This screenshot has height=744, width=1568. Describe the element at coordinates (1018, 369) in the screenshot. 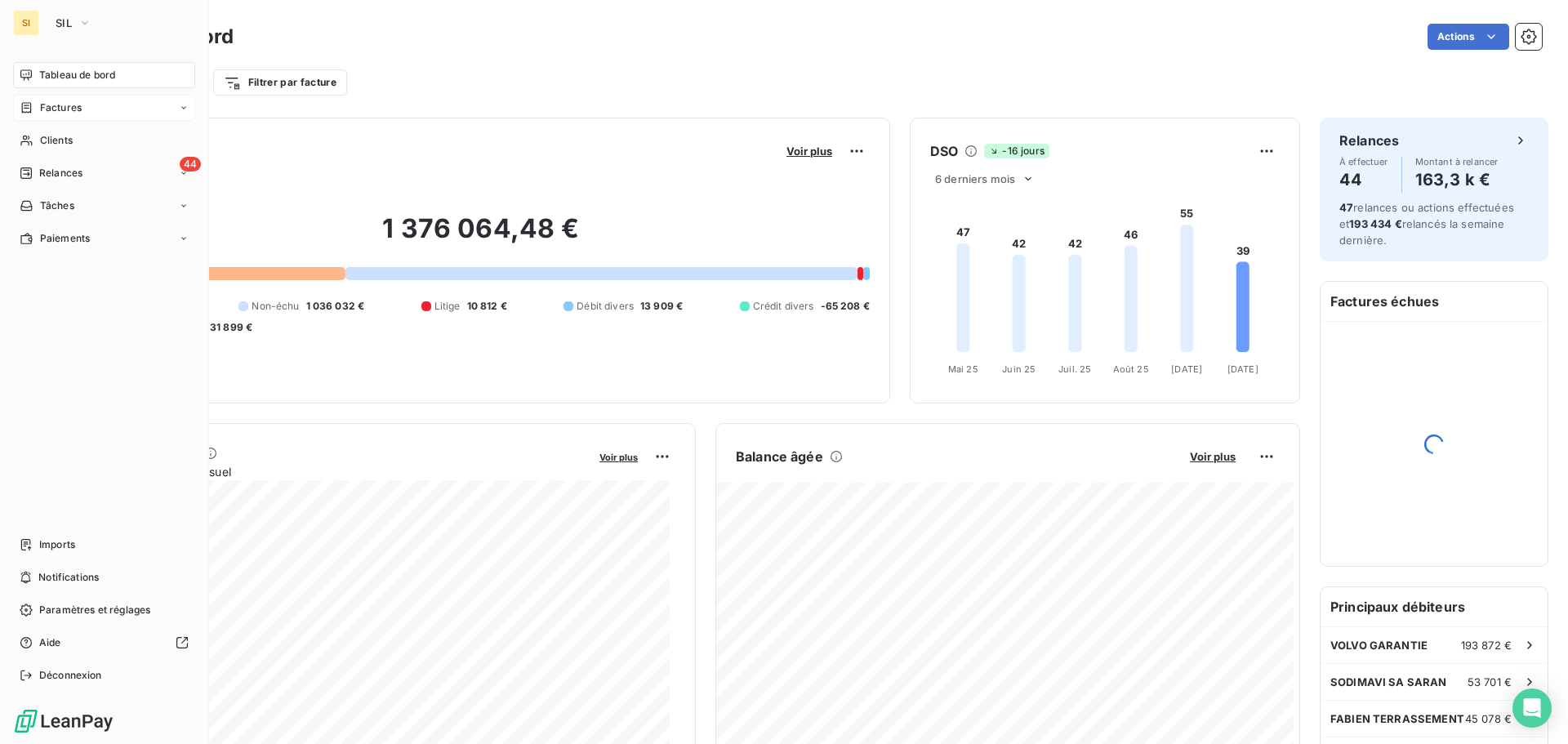

I see `tspan: Juin 25` at that location.